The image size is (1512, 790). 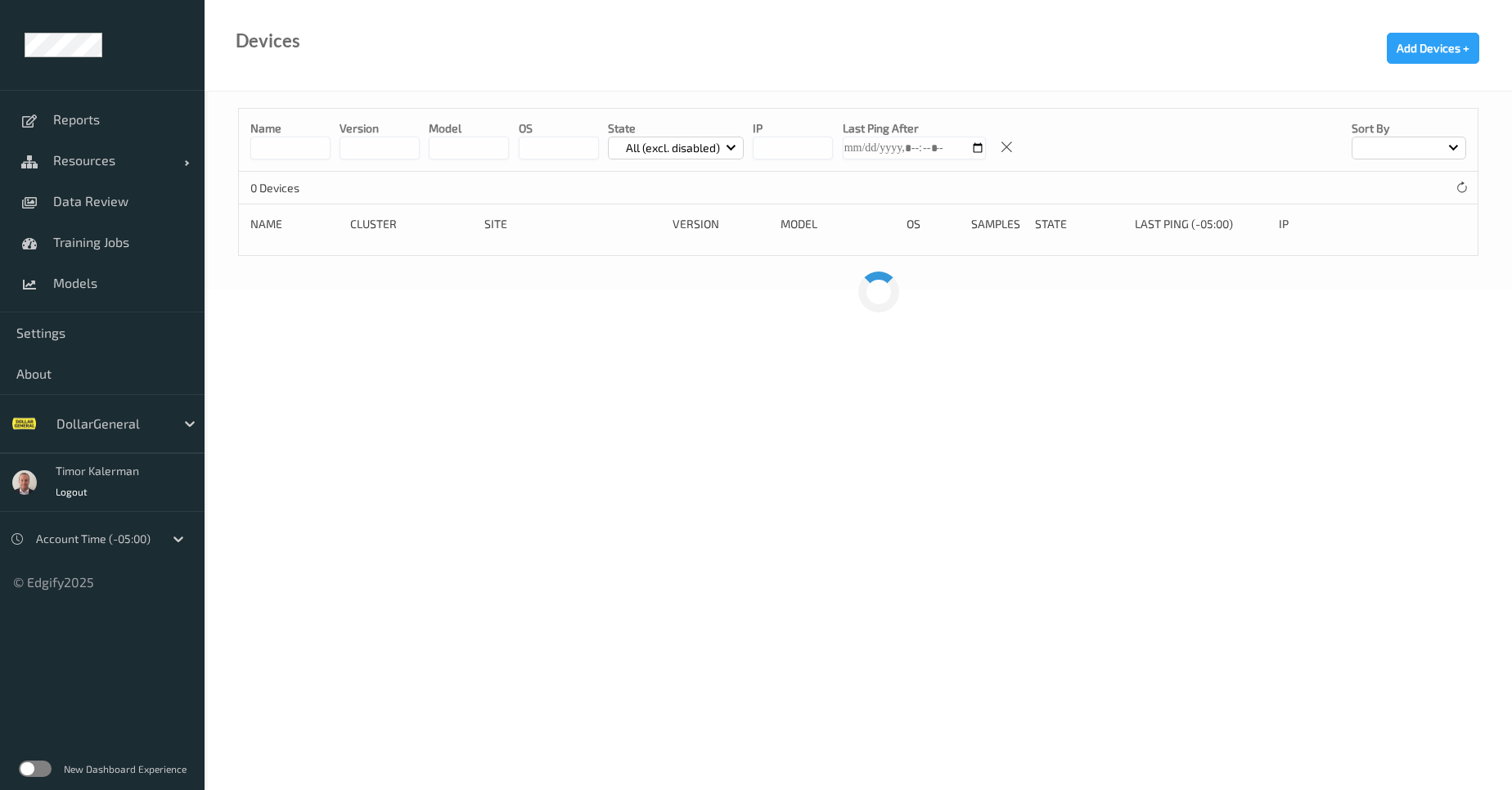 What do you see at coordinates (997, 224) in the screenshot?
I see `div: Samples` at bounding box center [997, 224].